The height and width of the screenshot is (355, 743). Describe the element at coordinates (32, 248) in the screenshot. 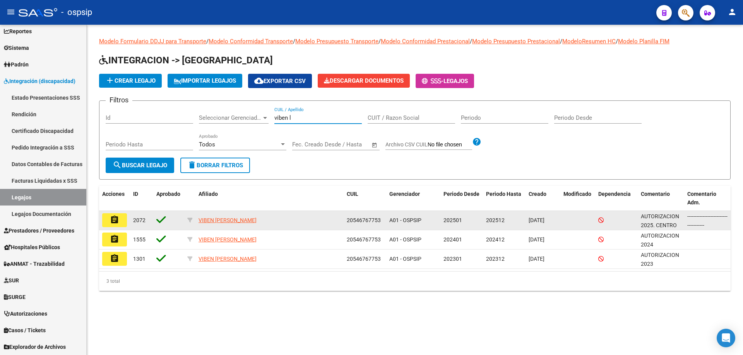

I see `span: Hospitales Públicos` at that location.